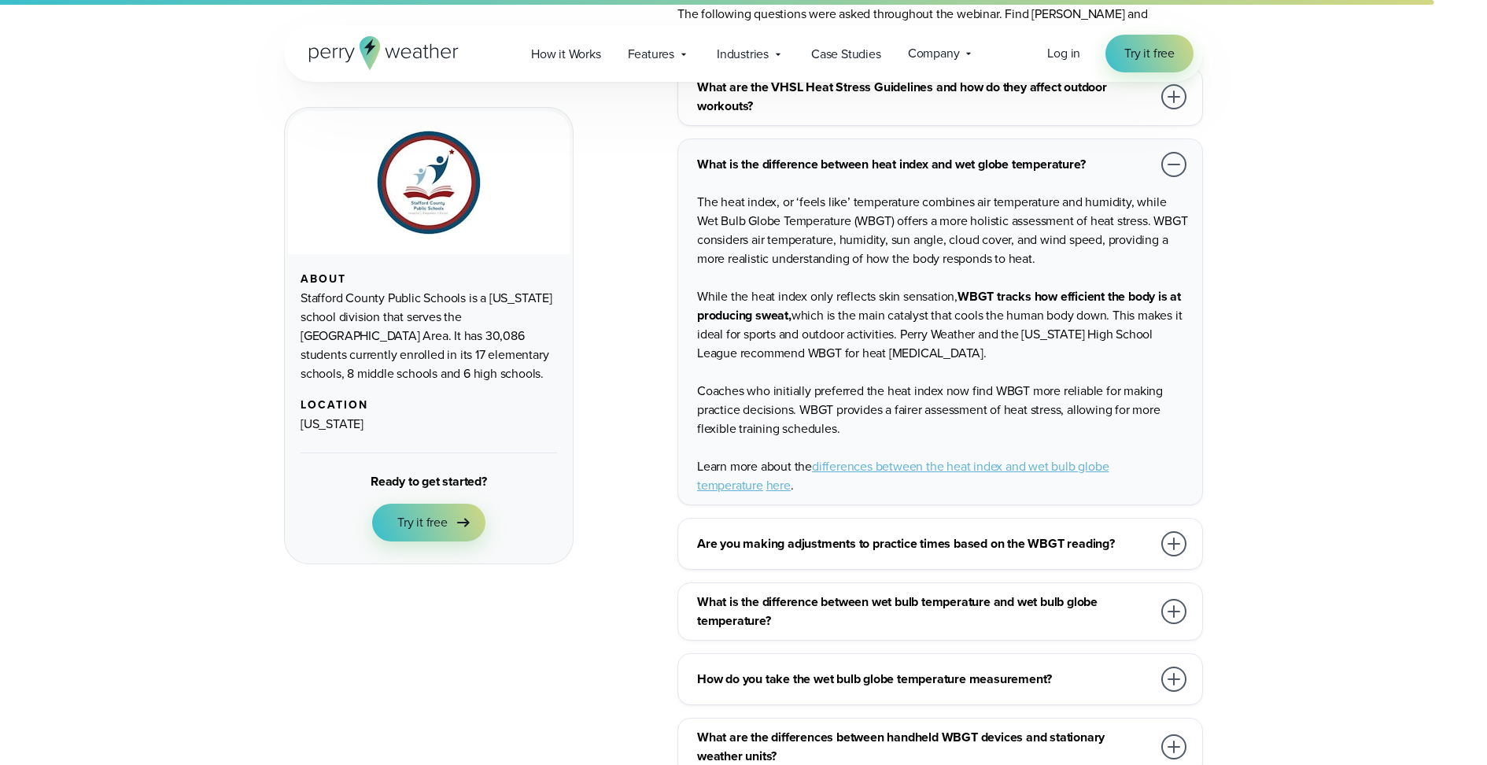  Describe the element at coordinates (934, 54) in the screenshot. I see `span: Company` at that location.